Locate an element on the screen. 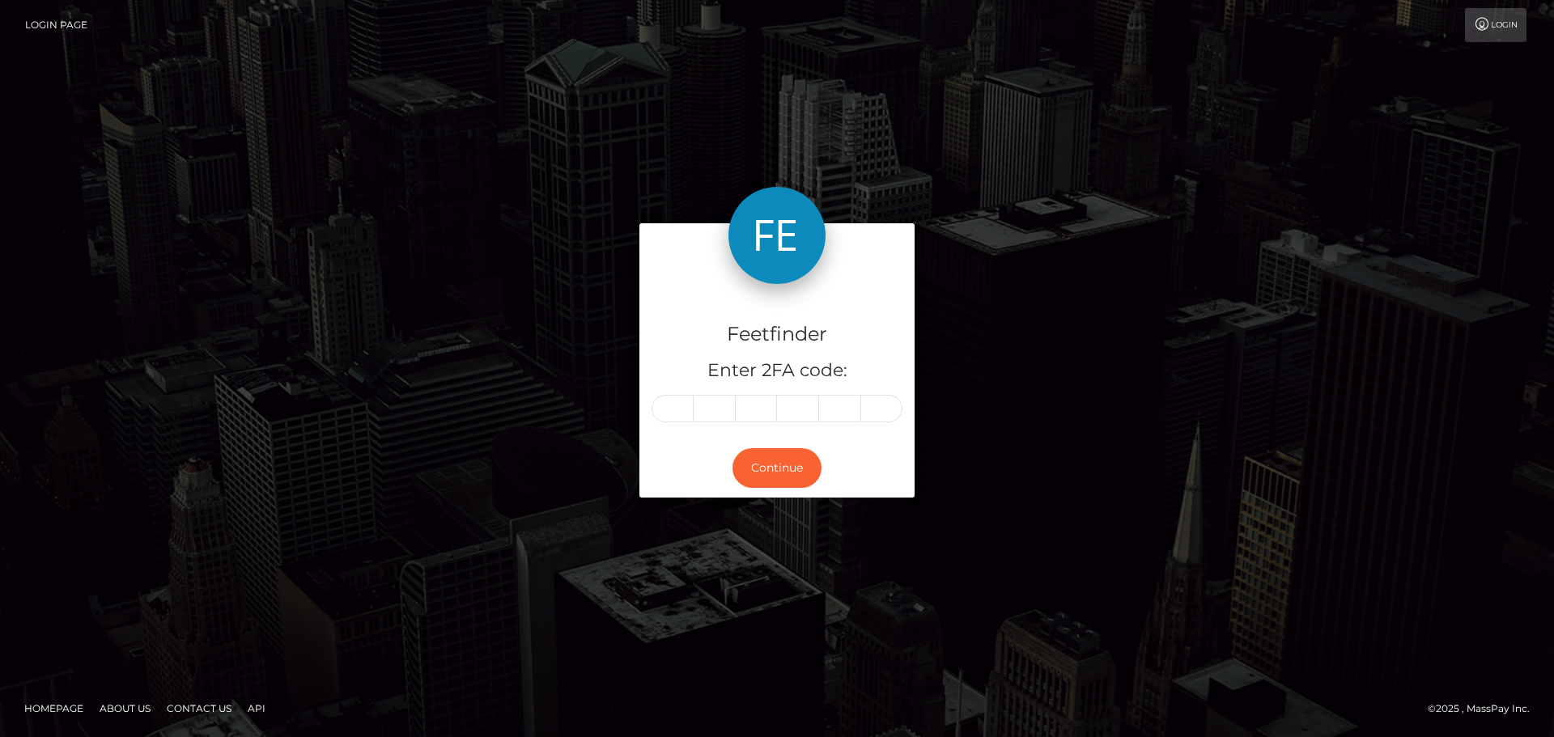 Image resolution: width=1554 pixels, height=737 pixels. a: About Us is located at coordinates (125, 708).